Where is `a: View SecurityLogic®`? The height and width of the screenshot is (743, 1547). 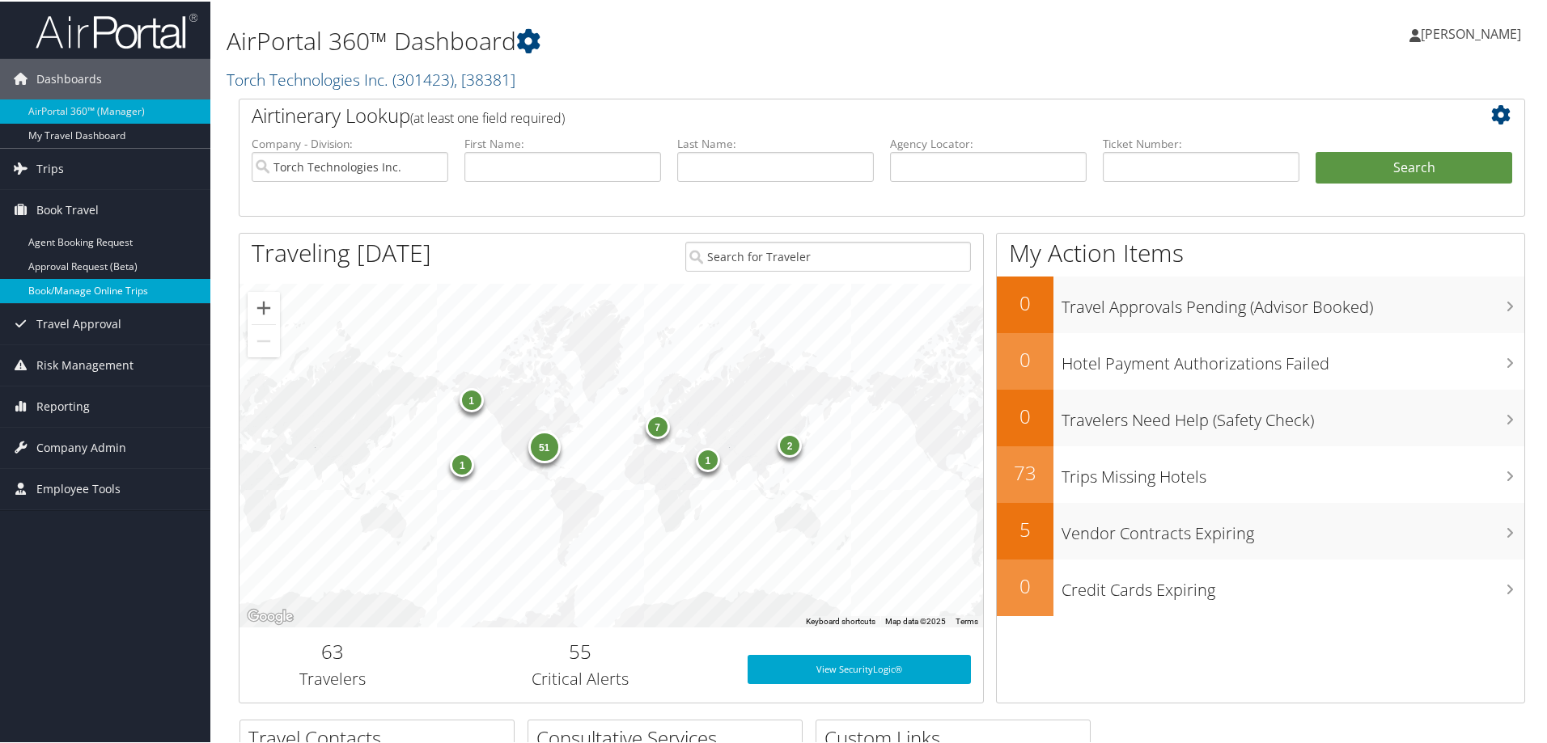
a: View SecurityLogic® is located at coordinates (859, 668).